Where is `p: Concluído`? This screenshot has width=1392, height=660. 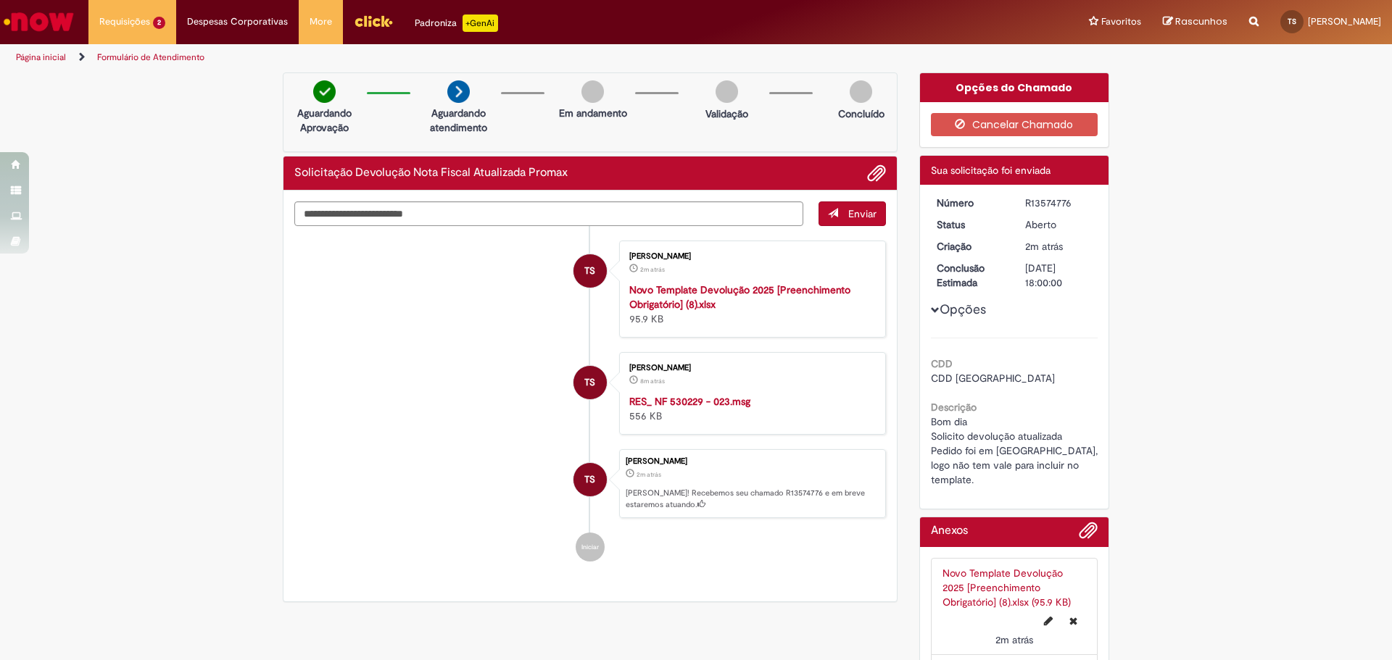 p: Concluído is located at coordinates (861, 114).